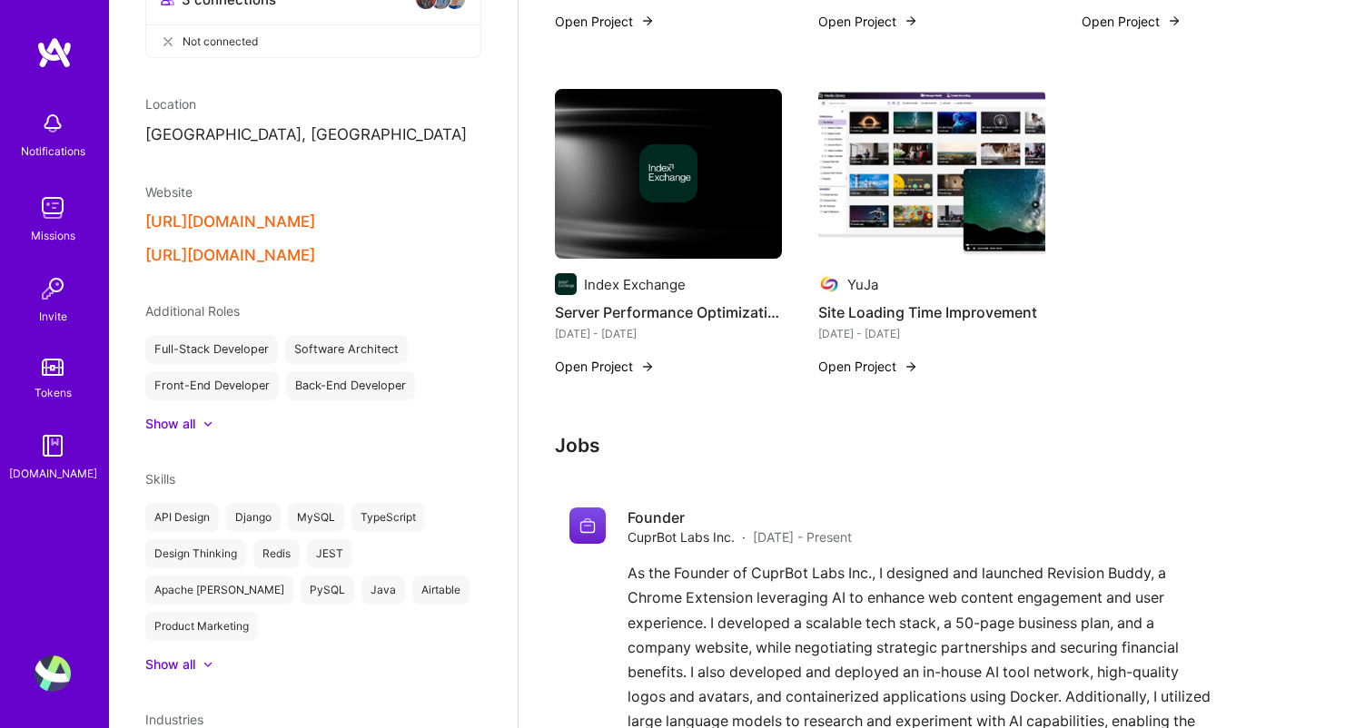 This screenshot has width=1345, height=728. I want to click on div: YuJa, so click(863, 284).